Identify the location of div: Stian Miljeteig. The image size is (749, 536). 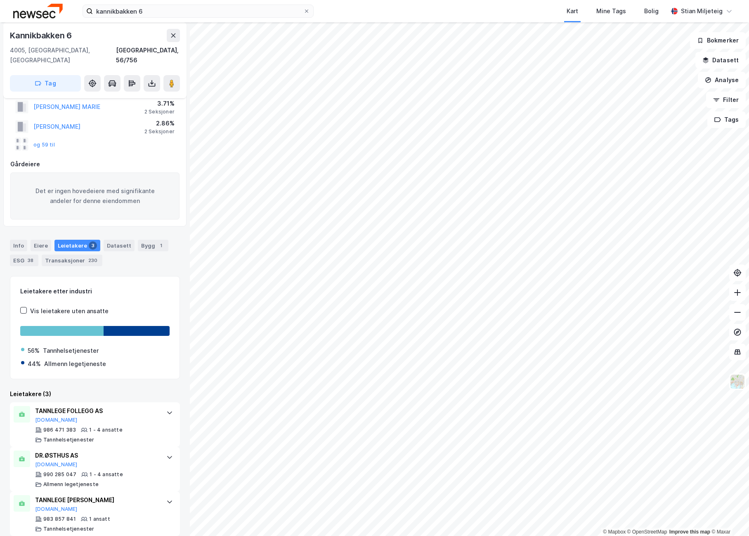
(701, 11).